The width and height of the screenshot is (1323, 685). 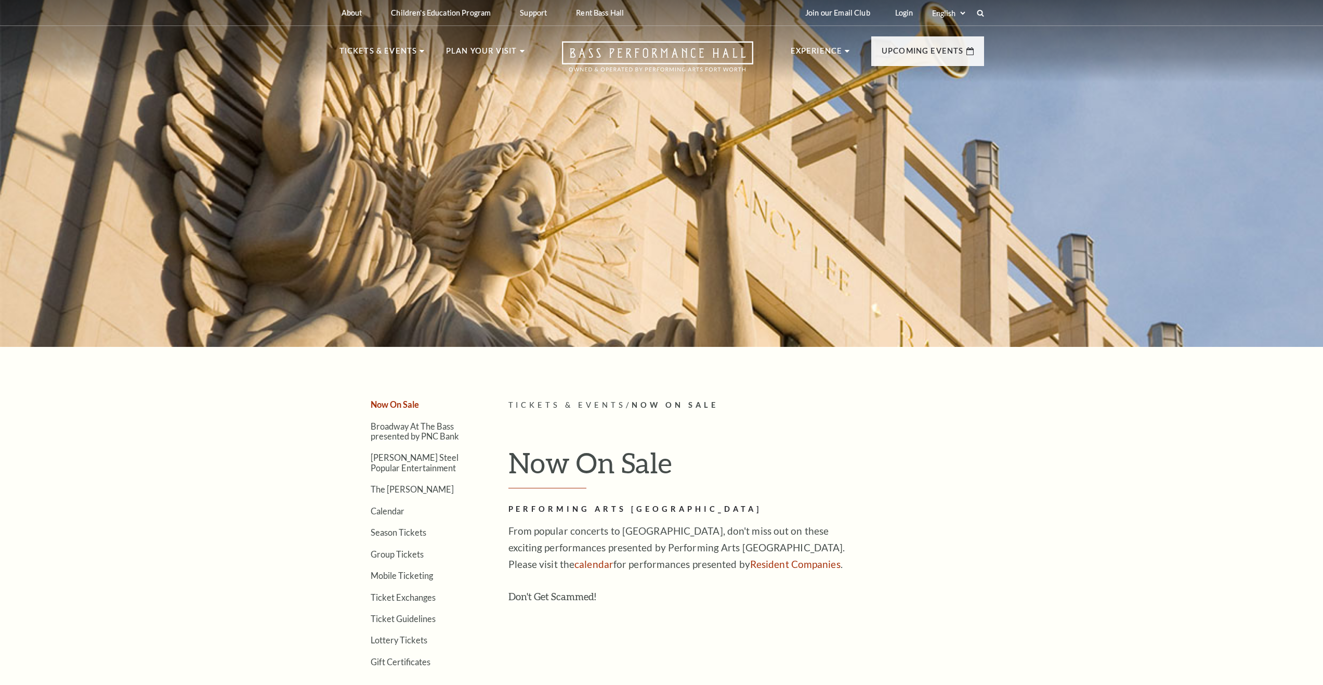 I want to click on p: Upcoming Events, so click(x=923, y=54).